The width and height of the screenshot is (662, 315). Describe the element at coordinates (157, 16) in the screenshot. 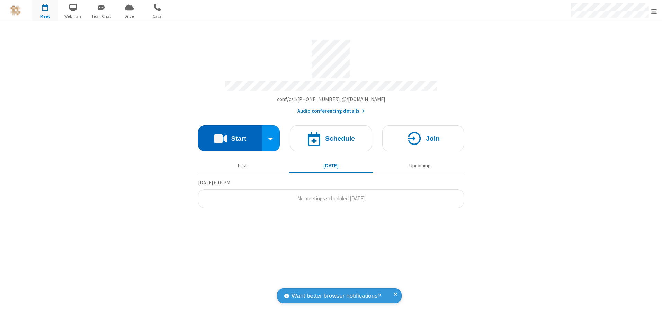

I see `span: Calls` at that location.